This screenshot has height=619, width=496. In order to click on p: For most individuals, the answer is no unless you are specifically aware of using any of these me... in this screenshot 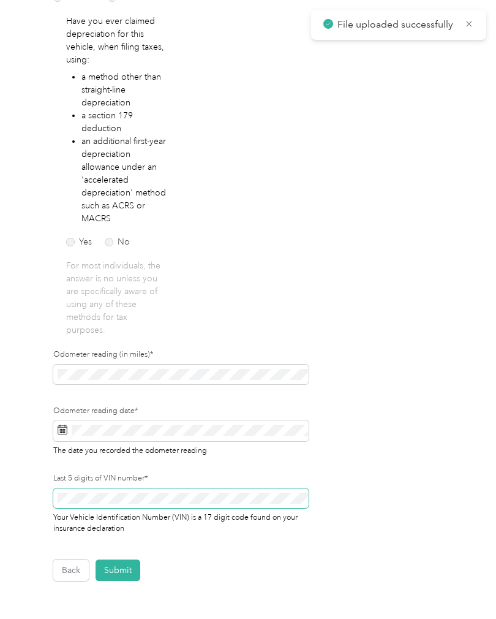, I will do `click(116, 298)`.